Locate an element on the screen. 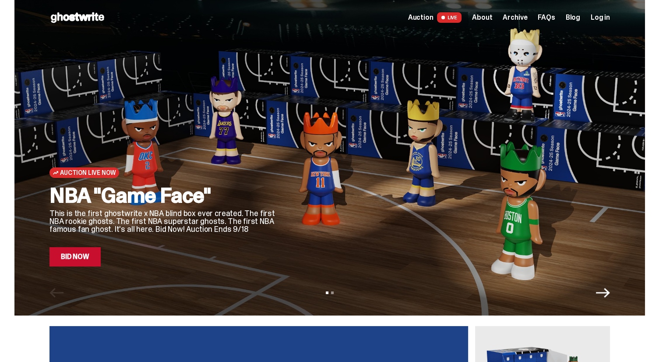 The height and width of the screenshot is (362, 666). a: Auction LIVE is located at coordinates (435, 18).